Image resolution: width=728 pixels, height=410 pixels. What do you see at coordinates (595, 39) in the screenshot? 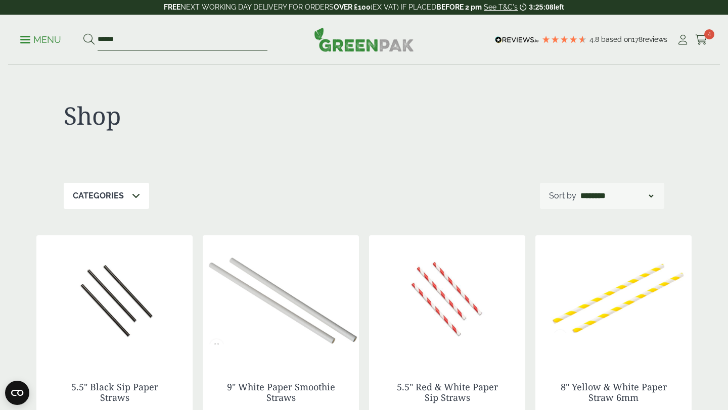
I see `span: 4.8` at bounding box center [595, 39].